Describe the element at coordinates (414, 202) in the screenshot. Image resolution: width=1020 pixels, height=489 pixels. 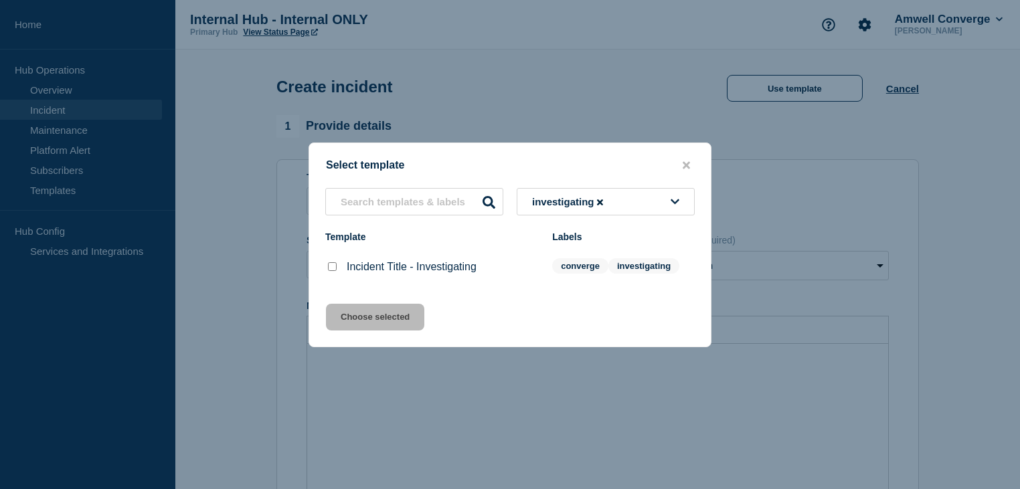
I see `input: Search templates & labels` at that location.